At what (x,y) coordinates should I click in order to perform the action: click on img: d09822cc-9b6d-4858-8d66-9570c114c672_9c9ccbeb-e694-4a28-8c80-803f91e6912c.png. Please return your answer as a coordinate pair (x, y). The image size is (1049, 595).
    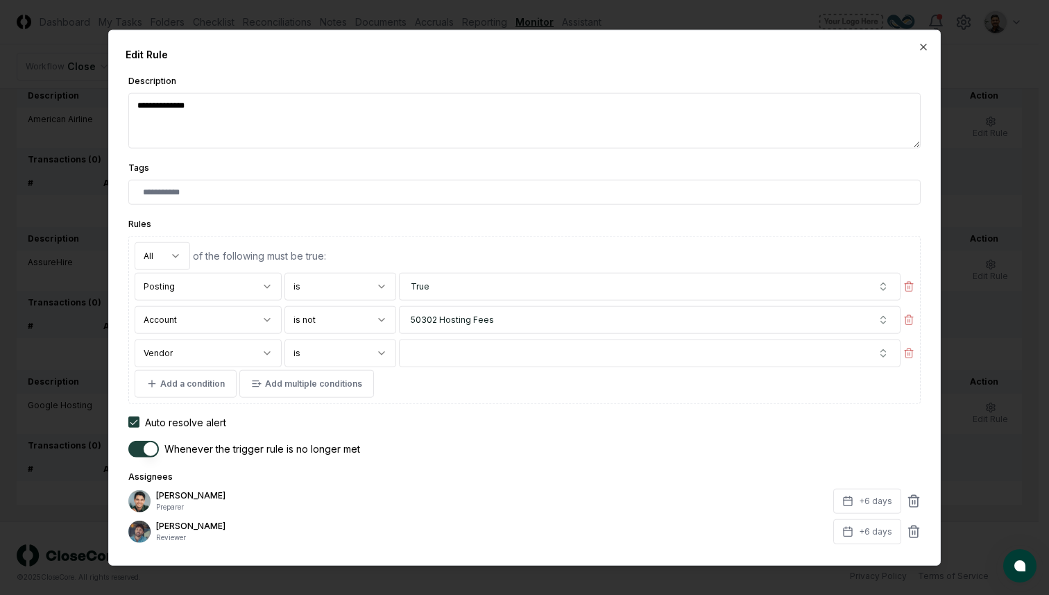
    Looking at the image, I should click on (139, 531).